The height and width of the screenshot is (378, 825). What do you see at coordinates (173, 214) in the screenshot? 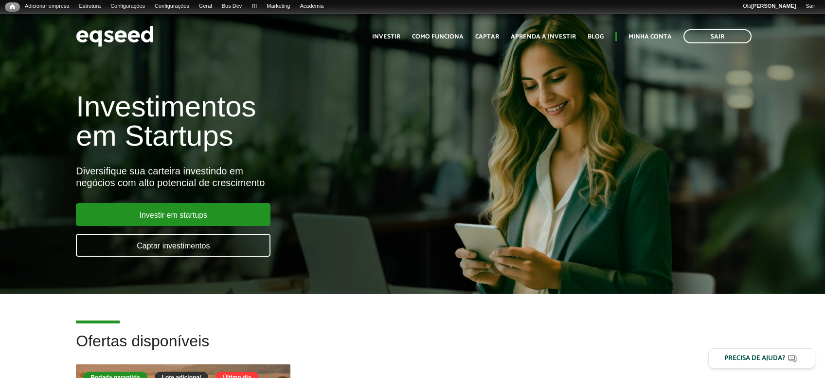
I see `a: Investir em startups` at bounding box center [173, 214].